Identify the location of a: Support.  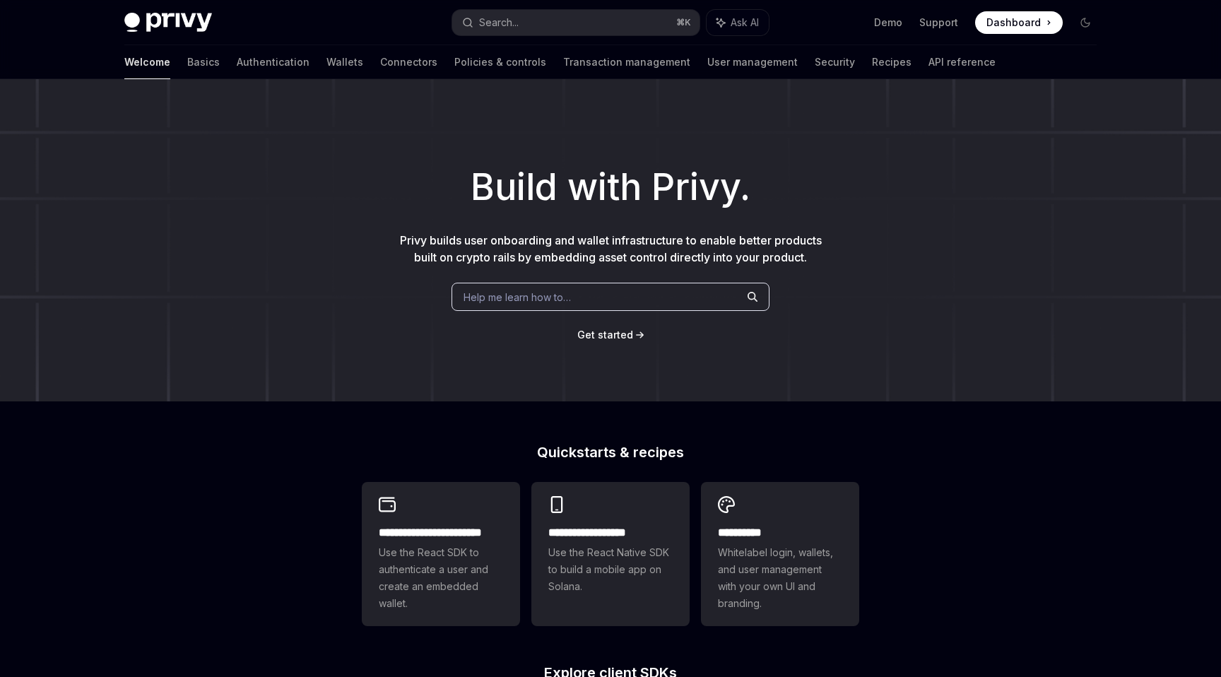
(938, 23).